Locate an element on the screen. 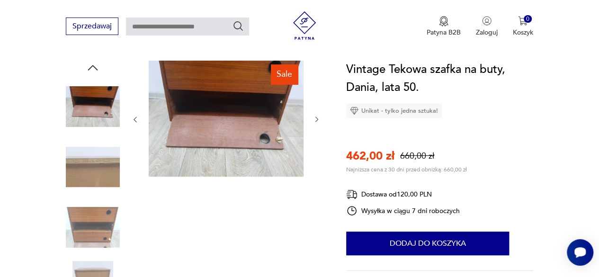  a: Sprzedawaj is located at coordinates (92, 27).